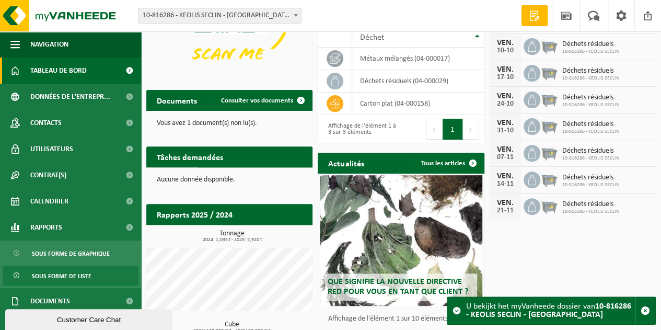 This screenshot has height=330, width=661. I want to click on span: Rapports, so click(46, 227).